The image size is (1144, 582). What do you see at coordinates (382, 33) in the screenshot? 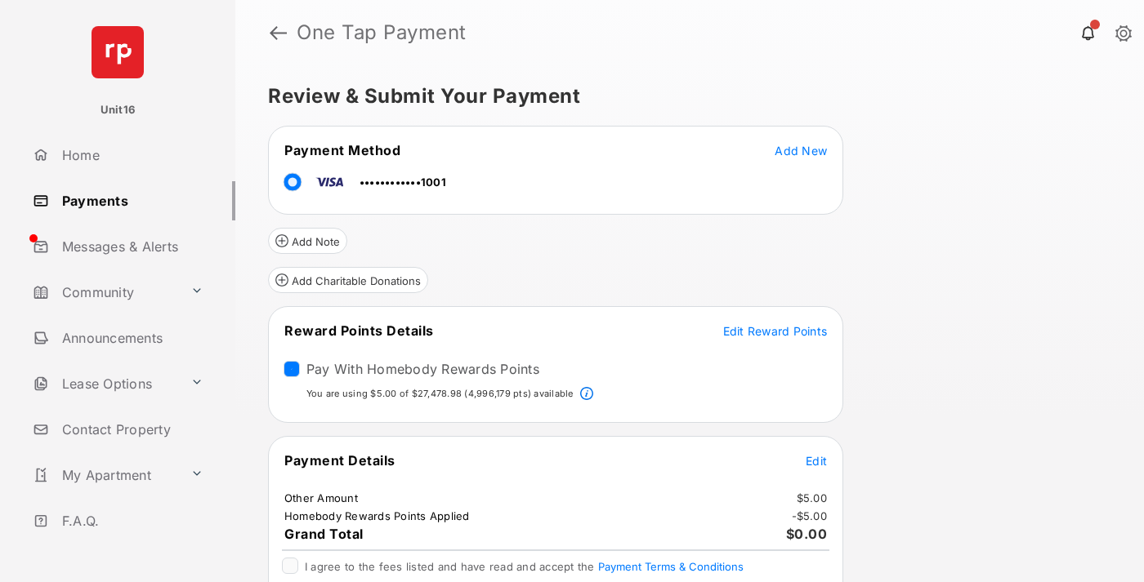
I see `strong: One Tap Payment` at bounding box center [382, 33].